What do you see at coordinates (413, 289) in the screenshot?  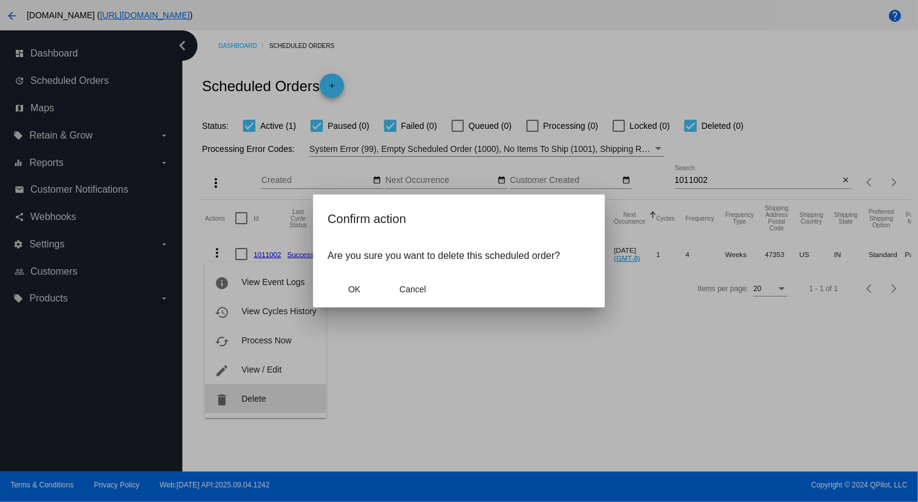 I see `span: Cancel` at bounding box center [413, 289].